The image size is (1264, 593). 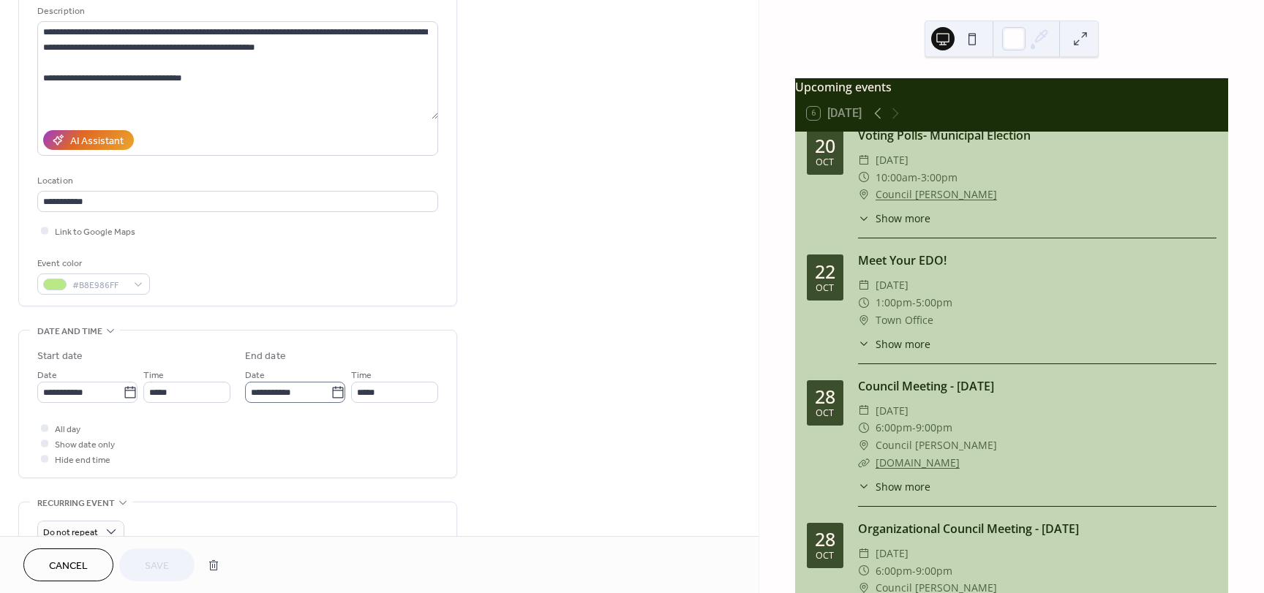 I want to click on div: 22, so click(x=825, y=271).